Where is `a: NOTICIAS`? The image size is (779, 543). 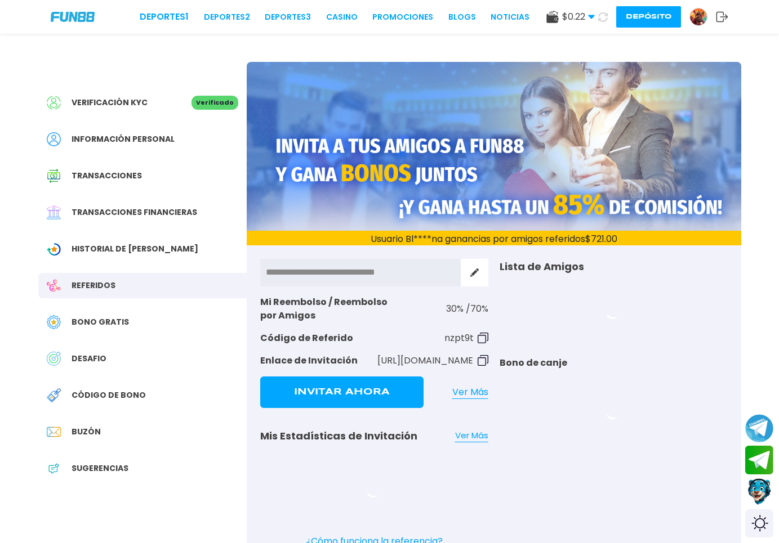
a: NOTICIAS is located at coordinates (510, 17).